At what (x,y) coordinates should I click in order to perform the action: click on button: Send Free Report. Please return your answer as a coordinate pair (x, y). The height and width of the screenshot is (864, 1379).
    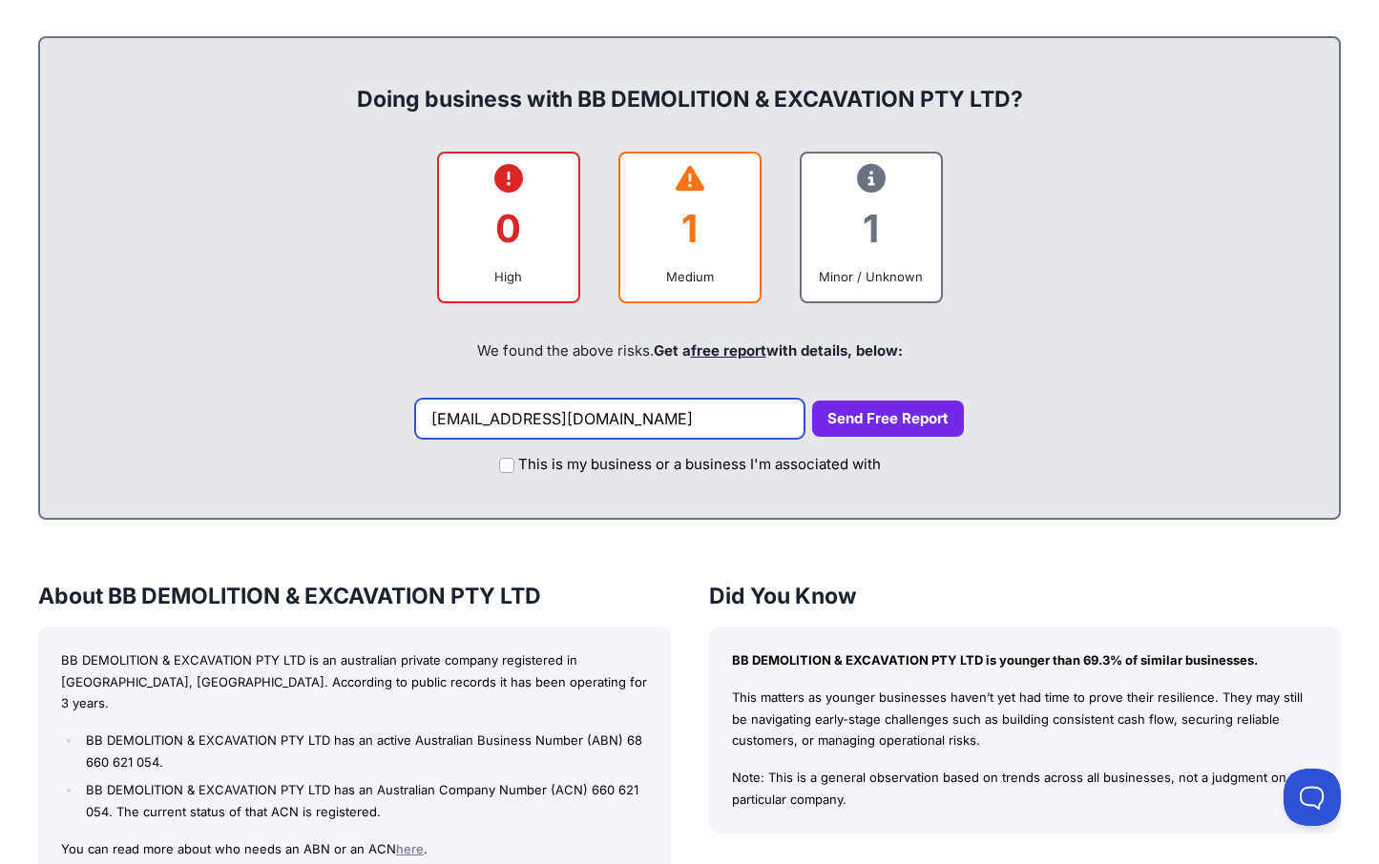
    Looking at the image, I should click on (887, 419).